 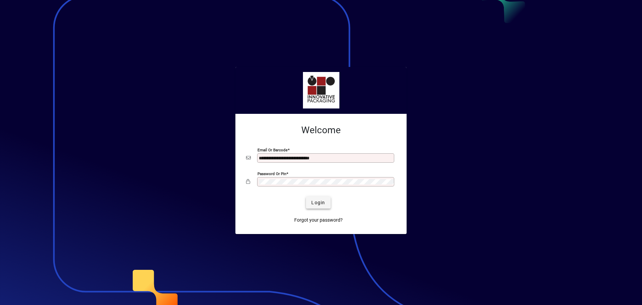 What do you see at coordinates (319, 220) in the screenshot?
I see `span: Forgot your password?` at bounding box center [319, 220].